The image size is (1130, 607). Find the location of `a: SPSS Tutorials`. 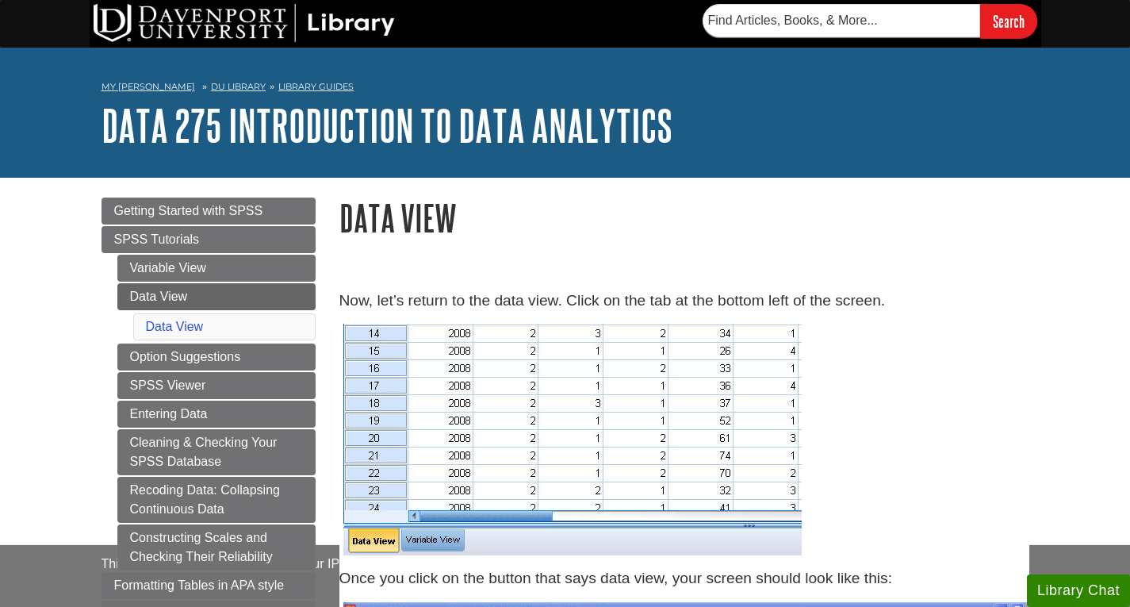

a: SPSS Tutorials is located at coordinates (209, 240).